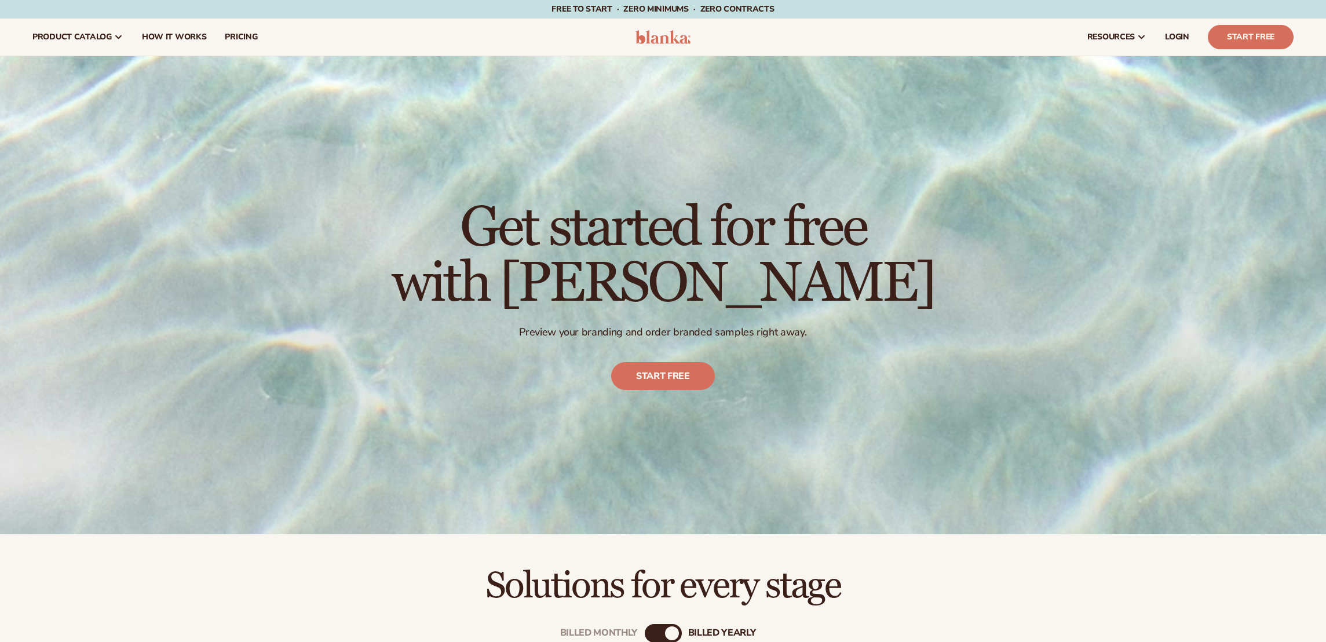  What do you see at coordinates (662, 332) in the screenshot?
I see `p: Preview your branding and order branded samples right away.` at bounding box center [662, 332].